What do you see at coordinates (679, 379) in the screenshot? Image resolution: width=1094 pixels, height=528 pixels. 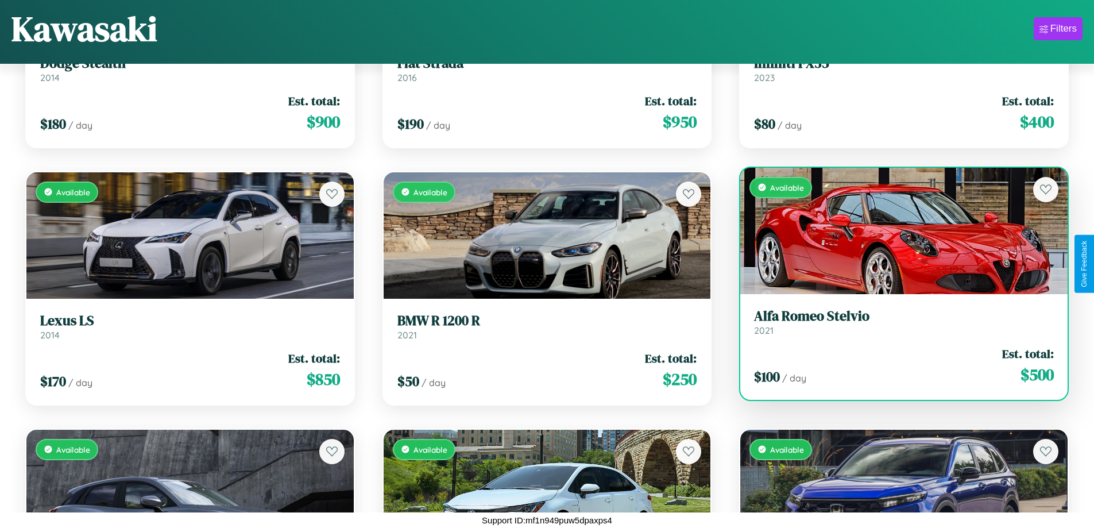 I see `span: $ 250` at bounding box center [679, 379].